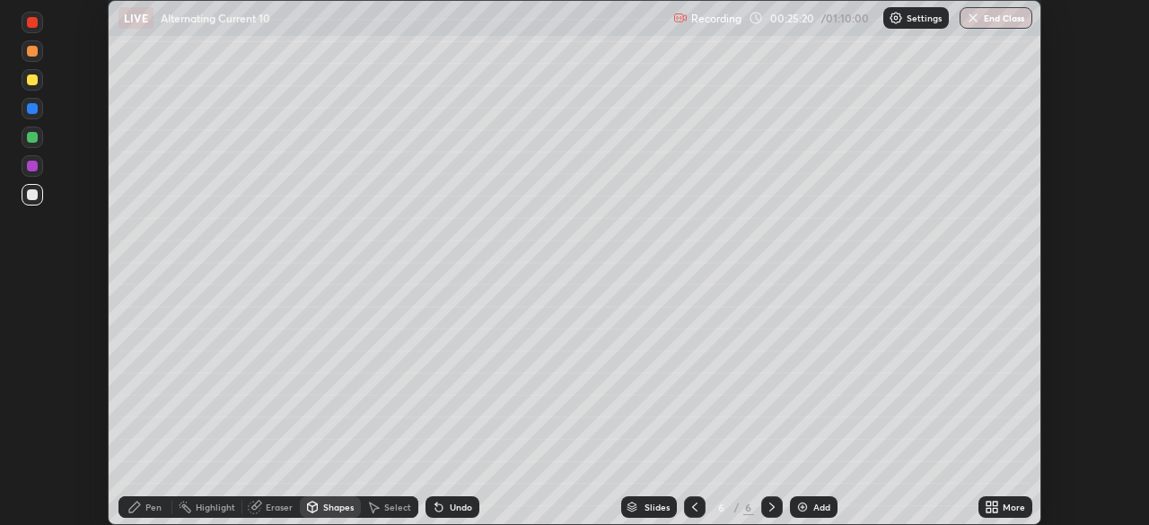 Image resolution: width=1149 pixels, height=525 pixels. I want to click on div: Eraser, so click(279, 507).